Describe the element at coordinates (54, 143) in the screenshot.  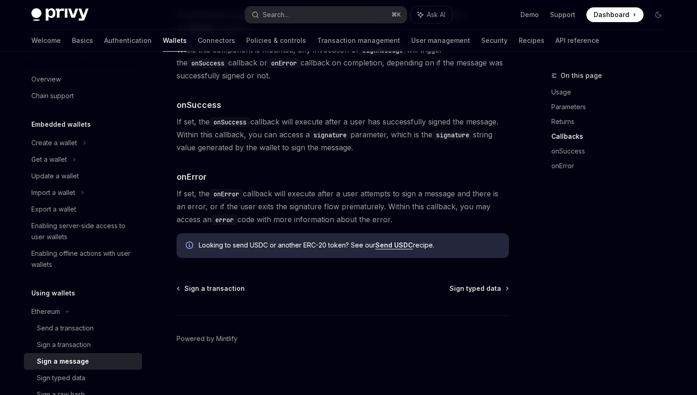
I see `div: Create a wallet` at that location.